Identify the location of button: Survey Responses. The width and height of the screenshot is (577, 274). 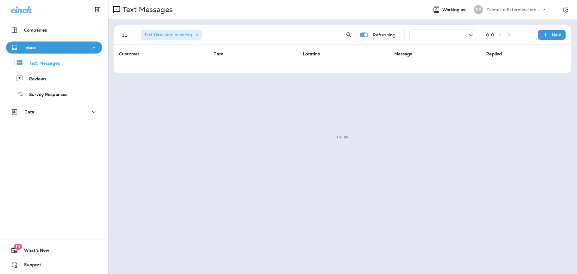
(54, 94).